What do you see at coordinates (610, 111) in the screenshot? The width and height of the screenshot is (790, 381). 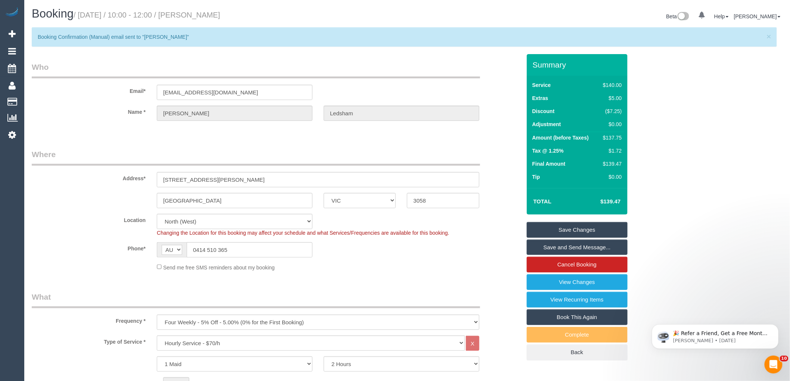 I see `div: ($7.25)` at bounding box center [610, 111].